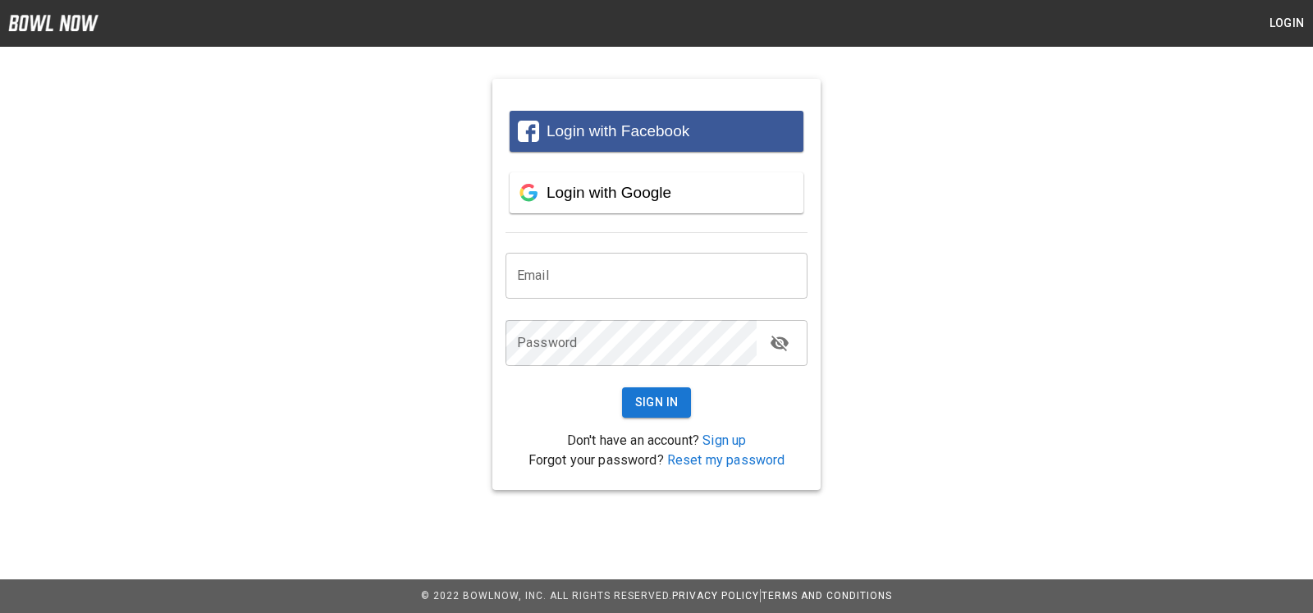  I want to click on span: Login with Google, so click(609, 192).